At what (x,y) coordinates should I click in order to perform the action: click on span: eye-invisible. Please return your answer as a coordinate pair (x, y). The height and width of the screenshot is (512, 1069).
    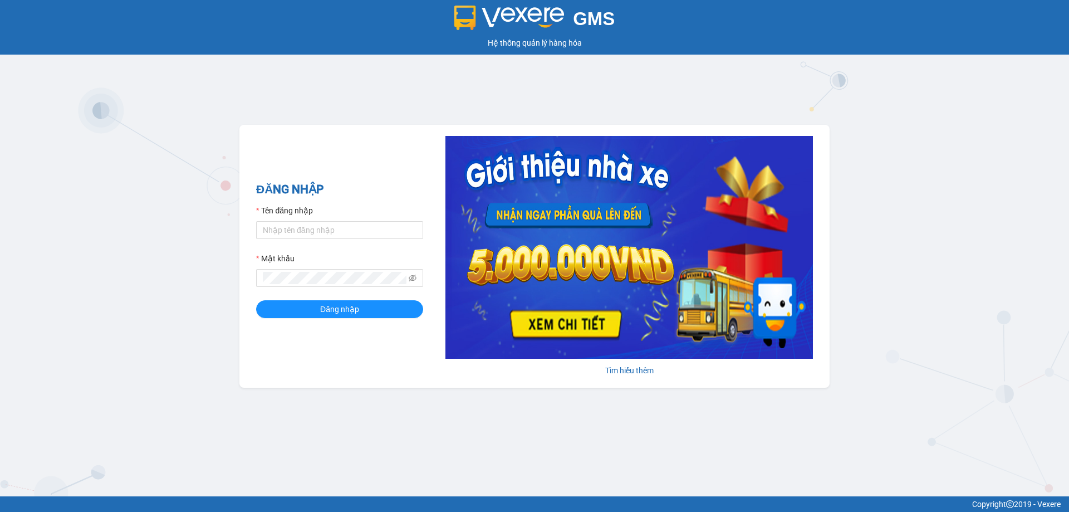
    Looking at the image, I should click on (412, 278).